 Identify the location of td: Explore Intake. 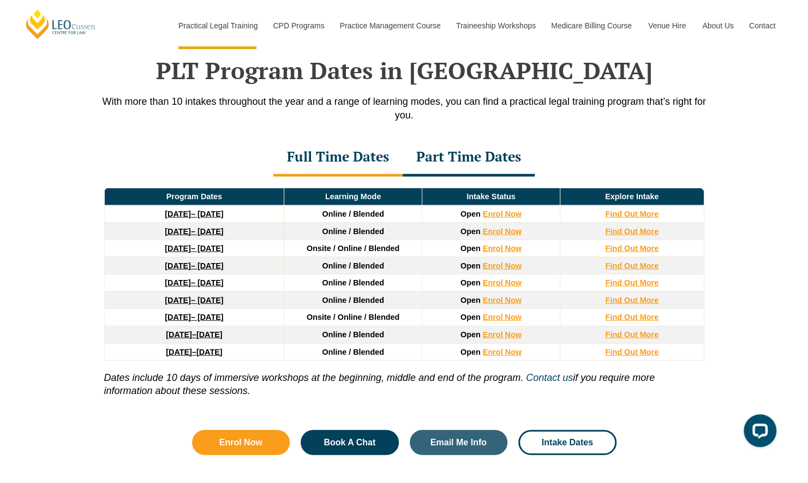
(632, 197).